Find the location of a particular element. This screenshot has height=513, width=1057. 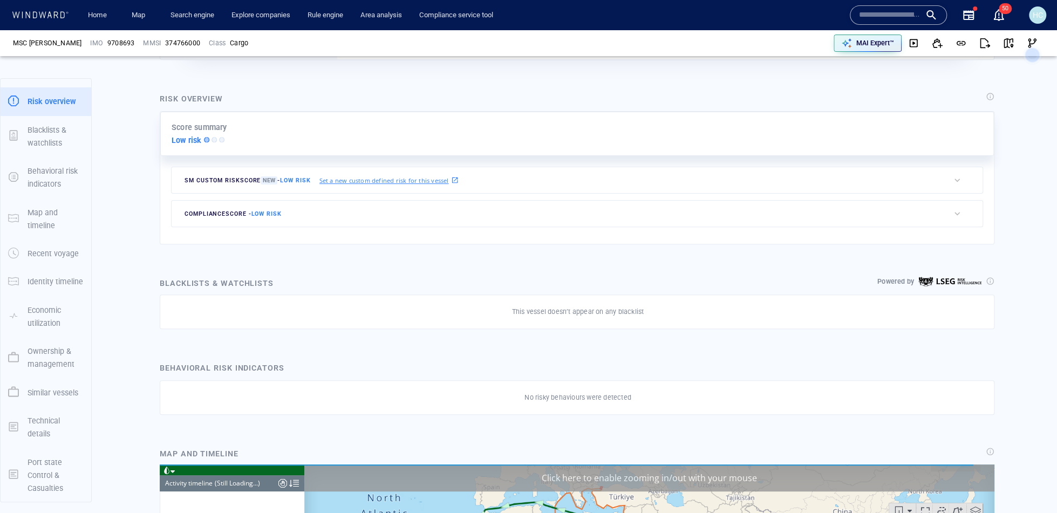

div: Cargo is located at coordinates (239, 43).